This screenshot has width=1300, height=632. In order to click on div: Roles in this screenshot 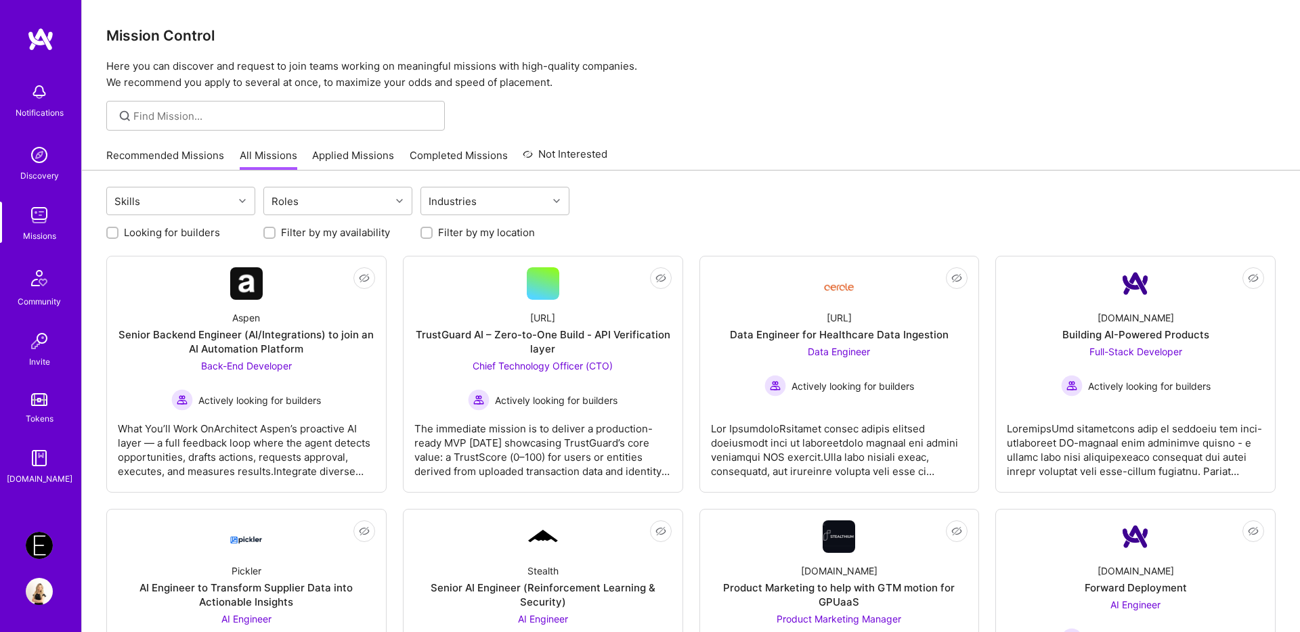, I will do `click(285, 201)`.